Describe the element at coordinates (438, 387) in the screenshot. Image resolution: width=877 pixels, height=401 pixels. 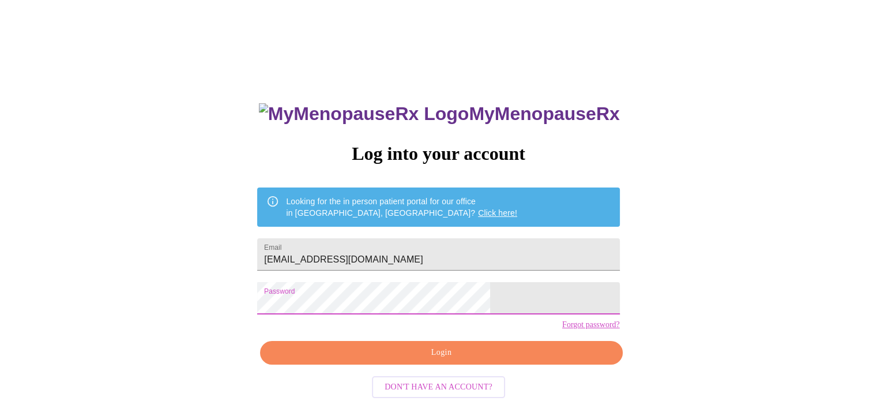
I see `button: Don't have an account?` at that location.